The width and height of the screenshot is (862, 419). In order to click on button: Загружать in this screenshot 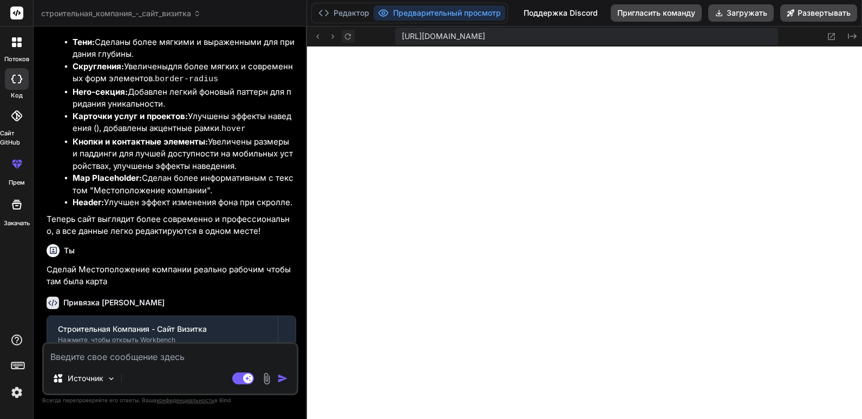, I will do `click(741, 13)`.